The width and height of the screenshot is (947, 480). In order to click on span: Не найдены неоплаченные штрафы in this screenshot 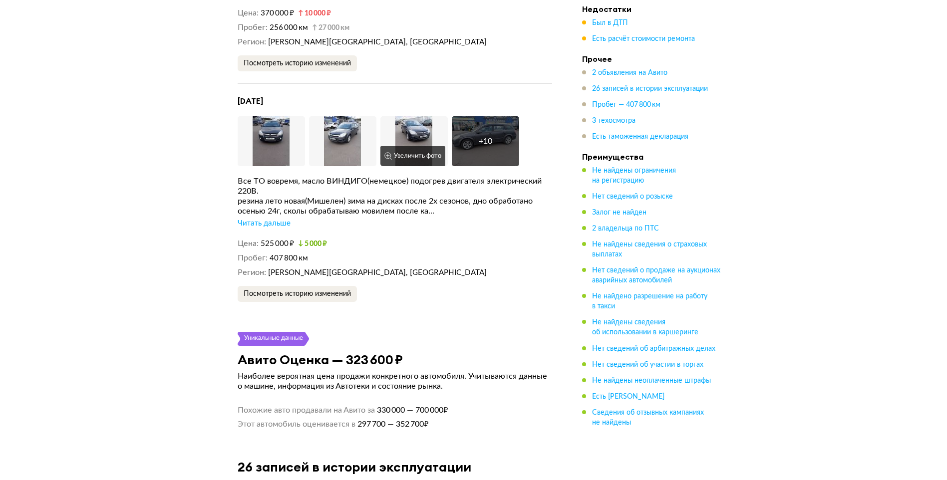, I will do `click(652, 381)`.